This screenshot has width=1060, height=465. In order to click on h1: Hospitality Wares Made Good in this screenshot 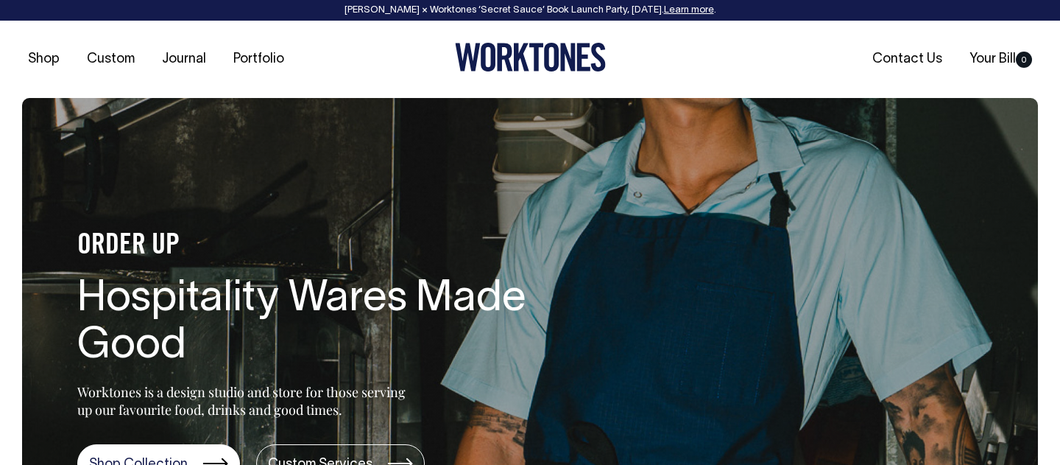, I will do `click(313, 323)`.